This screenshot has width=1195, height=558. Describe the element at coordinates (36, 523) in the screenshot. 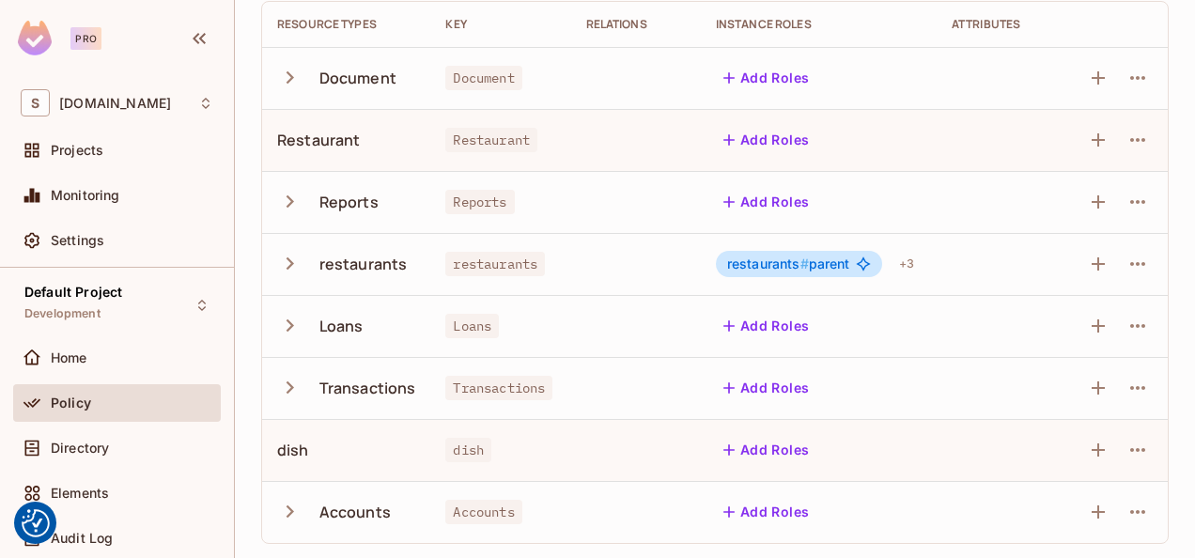

I see `img: Revisit consent button` at that location.